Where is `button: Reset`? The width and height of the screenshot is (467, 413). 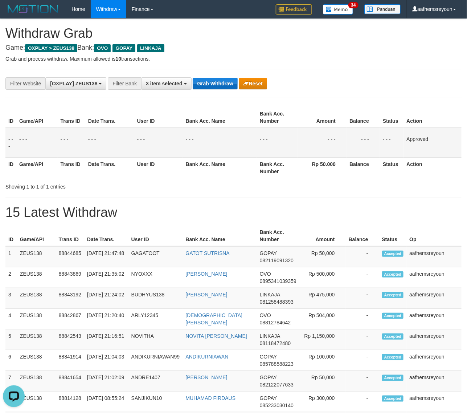
button: Reset is located at coordinates (253, 84).